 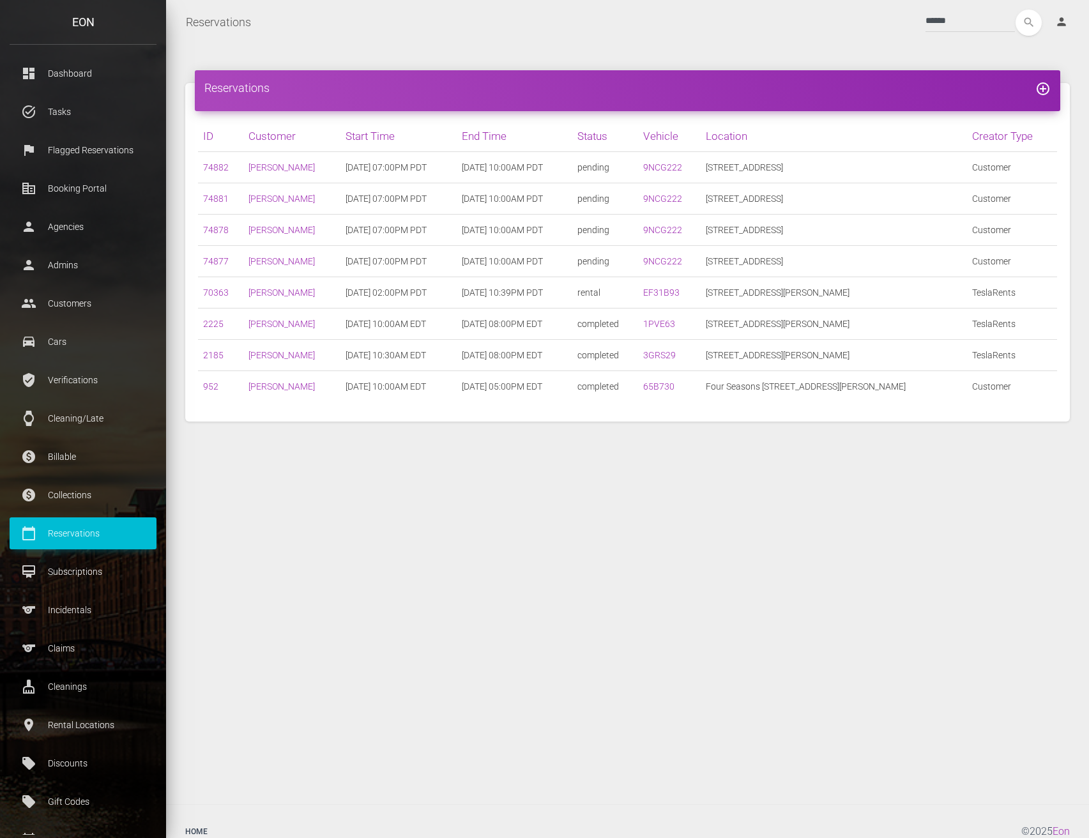 What do you see at coordinates (213, 324) in the screenshot?
I see `a: 2225` at bounding box center [213, 324].